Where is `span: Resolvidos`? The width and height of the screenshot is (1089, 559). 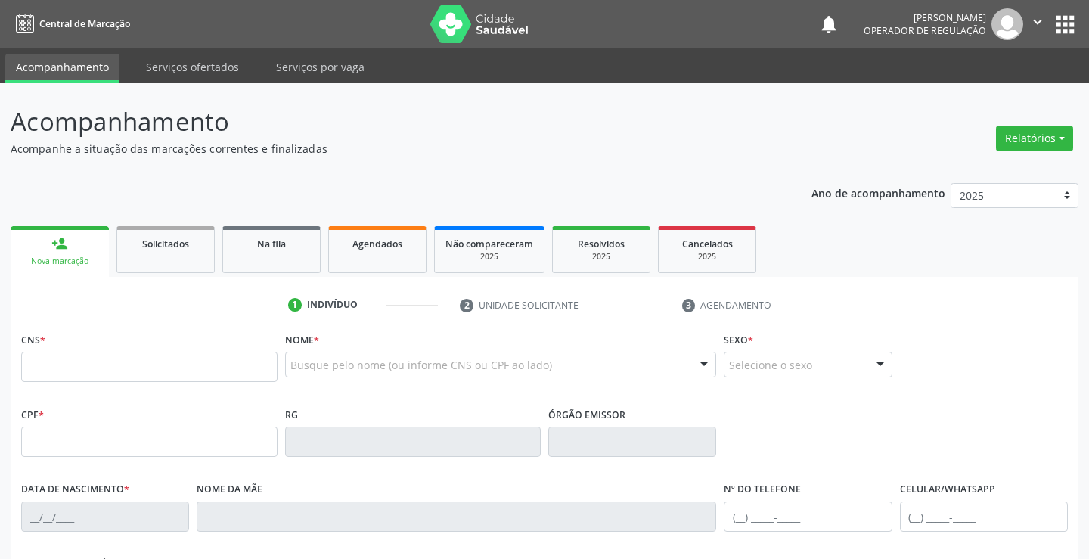 span: Resolvidos is located at coordinates (601, 244).